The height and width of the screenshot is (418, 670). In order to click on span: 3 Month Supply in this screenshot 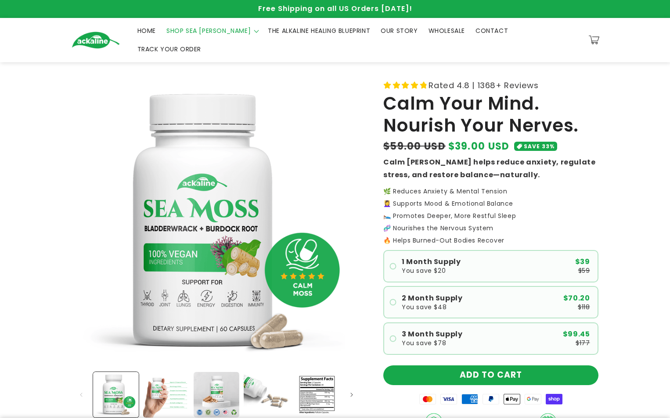, I will do `click(432, 334)`.